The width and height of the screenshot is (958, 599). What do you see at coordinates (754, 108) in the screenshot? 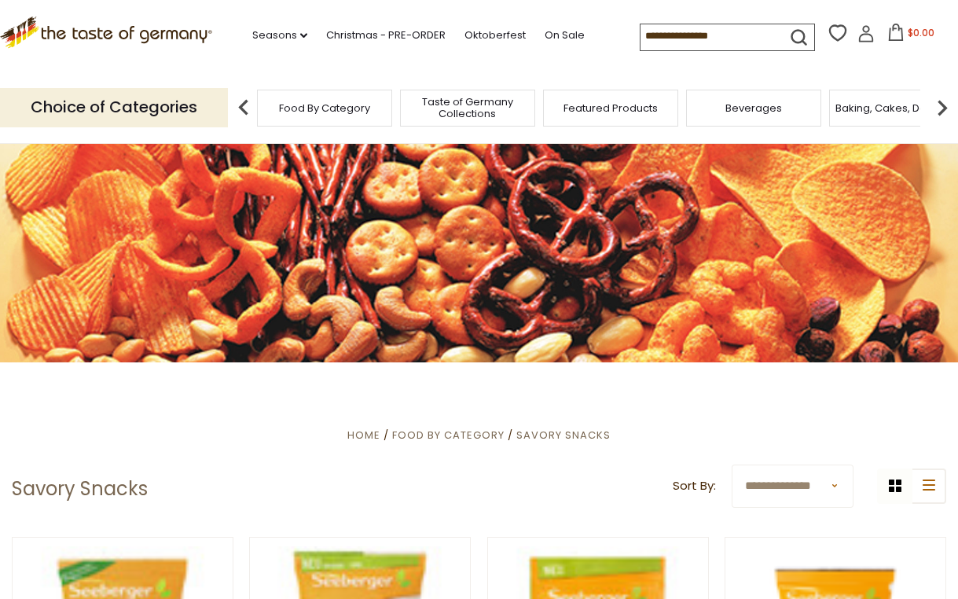
I see `a: Beverages` at bounding box center [754, 108].